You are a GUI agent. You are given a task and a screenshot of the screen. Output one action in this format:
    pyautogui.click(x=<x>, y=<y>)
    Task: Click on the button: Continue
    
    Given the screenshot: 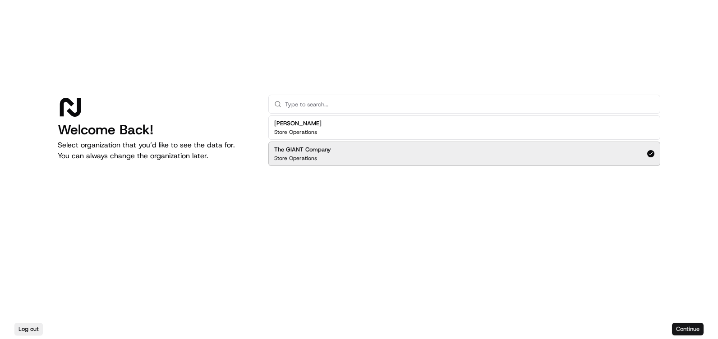 What is the action you would take?
    pyautogui.click(x=688, y=329)
    